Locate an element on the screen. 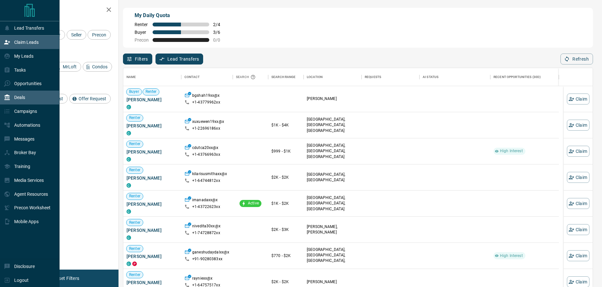  div: Condos is located at coordinates (97, 67).